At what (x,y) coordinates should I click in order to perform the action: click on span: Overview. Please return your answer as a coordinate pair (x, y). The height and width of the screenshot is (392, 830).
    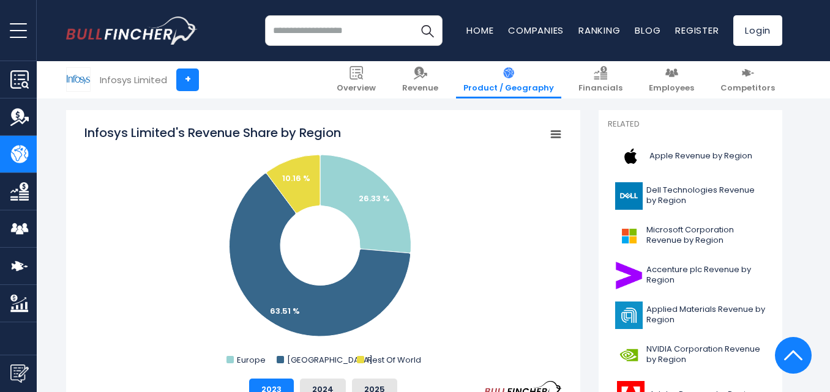
    Looking at the image, I should click on (356, 88).